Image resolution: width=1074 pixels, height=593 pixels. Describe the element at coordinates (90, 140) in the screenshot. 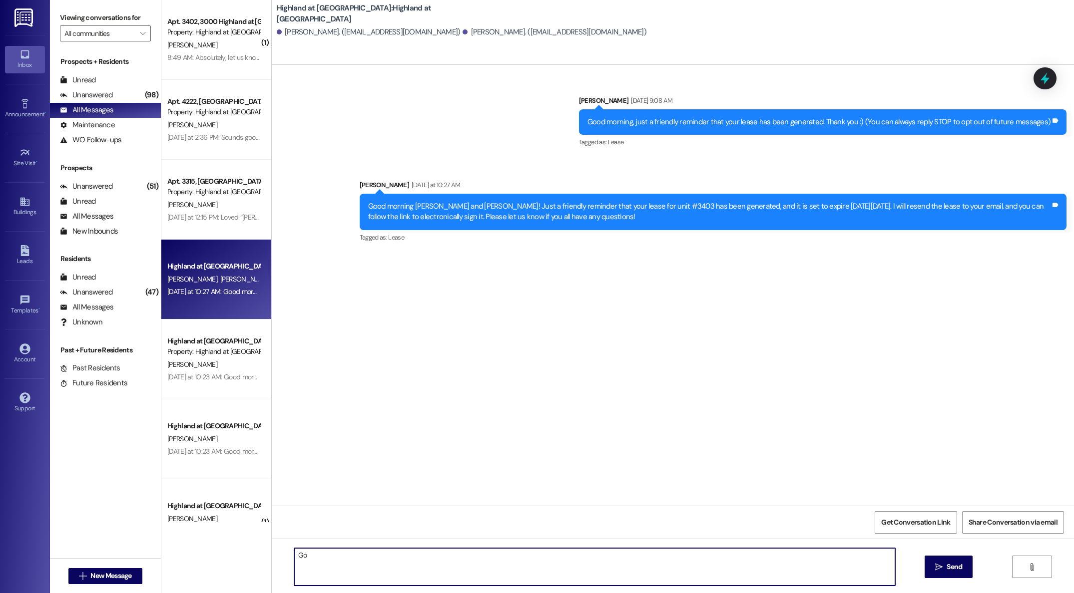

I see `div: WO Follow-ups` at that location.